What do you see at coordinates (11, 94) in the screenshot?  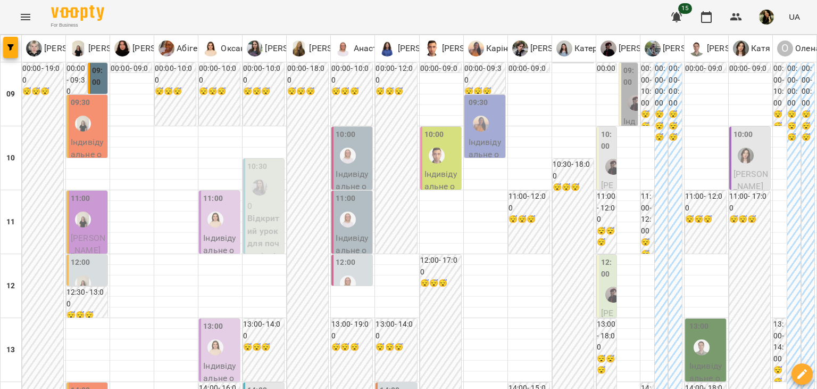 I see `h6: 09` at bounding box center [11, 94].